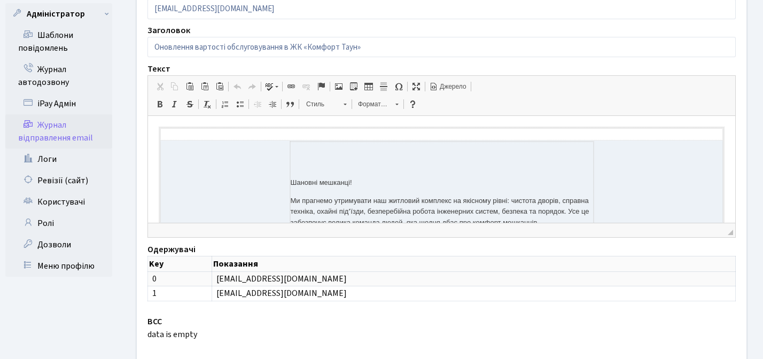  Describe the element at coordinates (452, 87) in the screenshot. I see `span: Джерело` at that location.